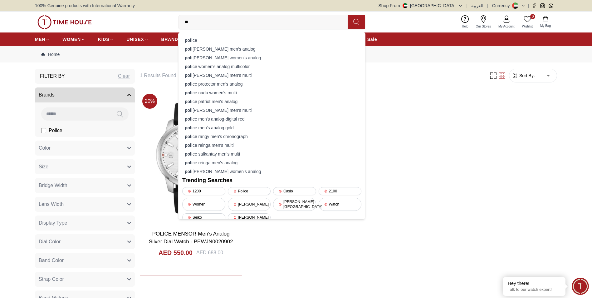 The height and width of the screenshot is (298, 592). I want to click on span: Brands, so click(47, 95).